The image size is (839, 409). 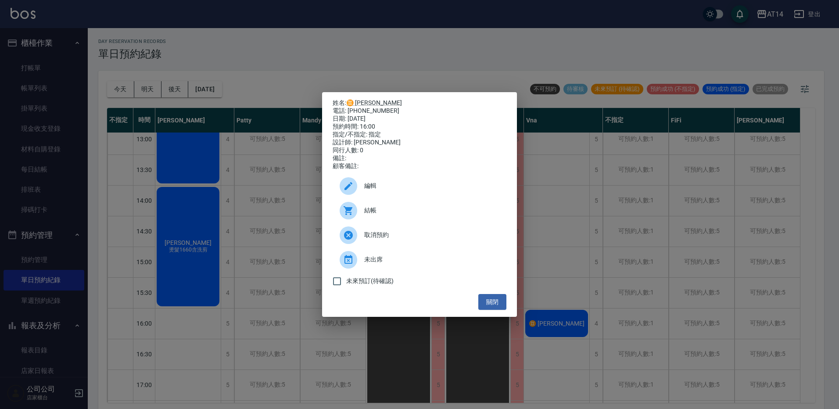 I want to click on button: 關閉, so click(x=492, y=302).